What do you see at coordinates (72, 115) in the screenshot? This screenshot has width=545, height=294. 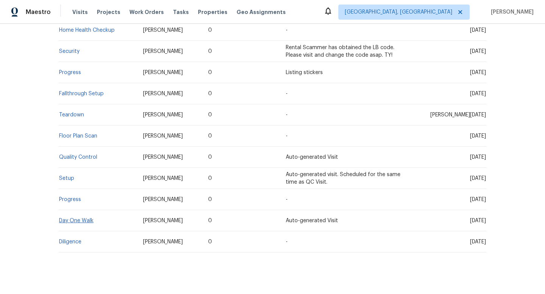 I see `a: Teardown` at bounding box center [72, 115].